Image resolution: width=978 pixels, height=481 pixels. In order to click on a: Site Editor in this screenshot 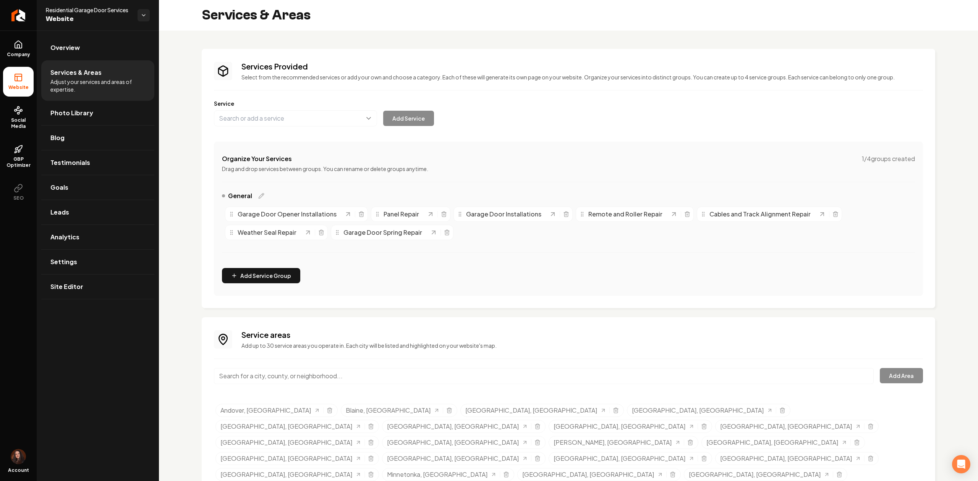, I will do `click(98, 287)`.